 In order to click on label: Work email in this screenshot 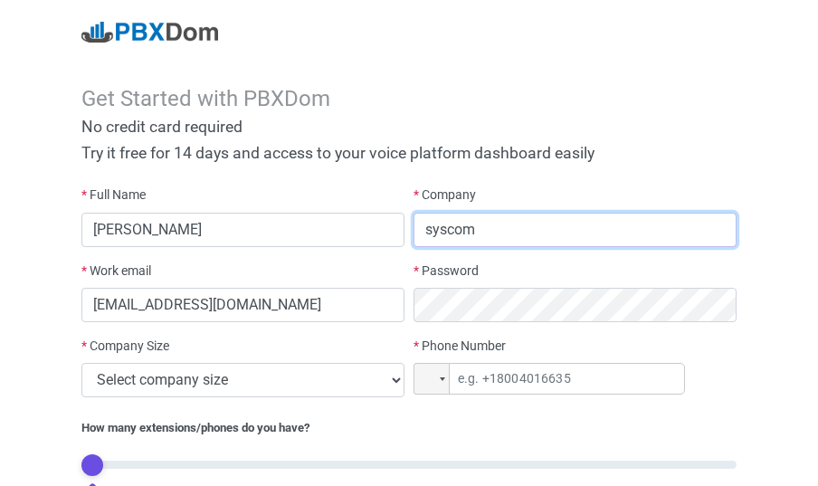, I will do `click(116, 271)`.